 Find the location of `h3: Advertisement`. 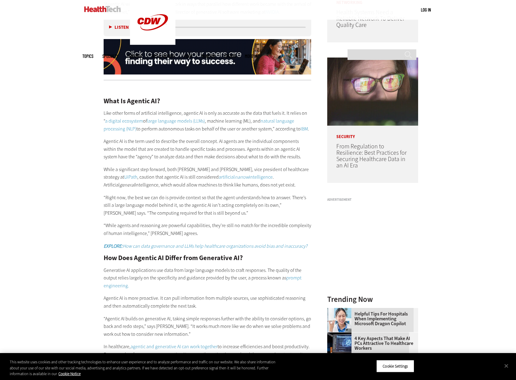

h3: Advertisement is located at coordinates (373, 200).